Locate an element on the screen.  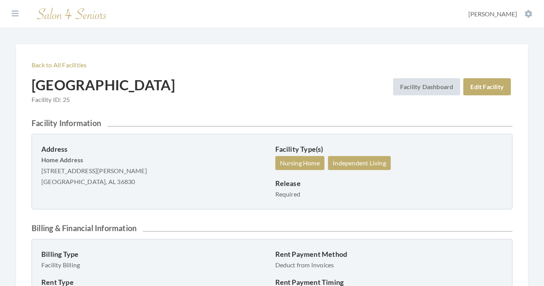
p: Facility Type(s) is located at coordinates (389, 149).